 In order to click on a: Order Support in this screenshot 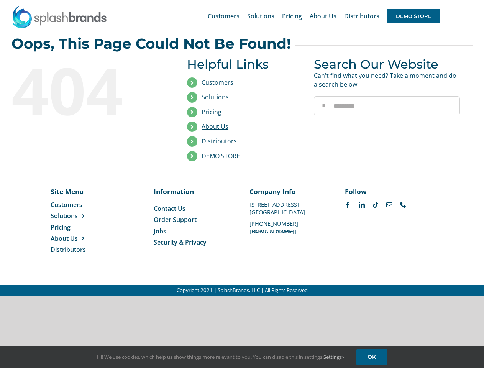, I will do `click(194, 220)`.